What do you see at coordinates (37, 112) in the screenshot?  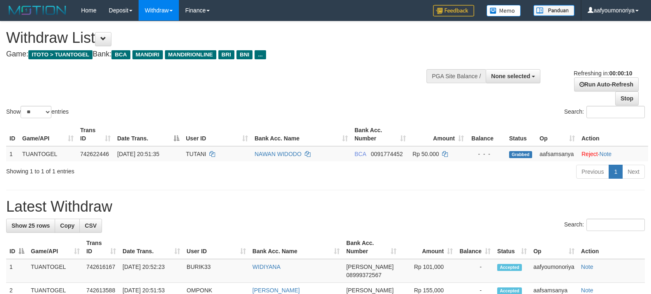 I see `label: Show entries` at bounding box center [37, 112].